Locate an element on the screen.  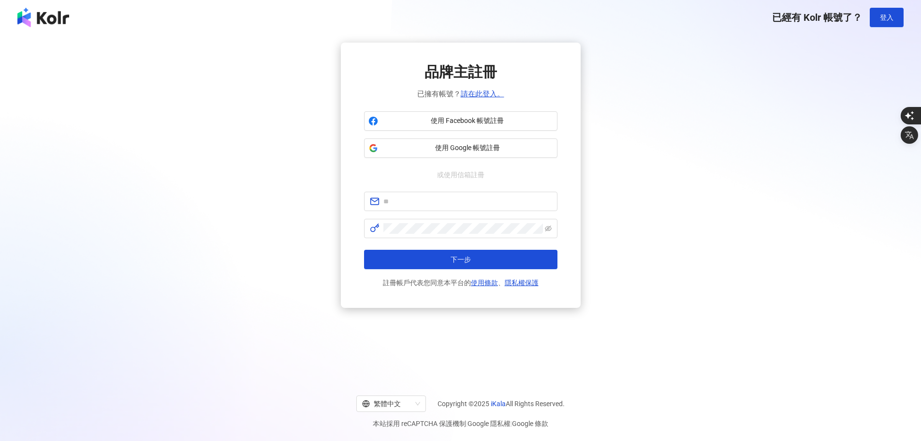
span: 已擁有帳號？ is located at coordinates (461, 94).